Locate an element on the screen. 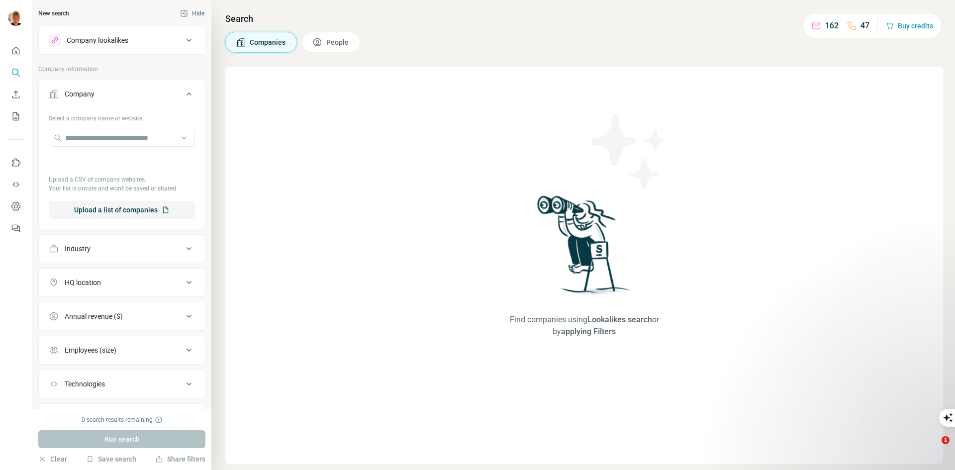 The image size is (955, 470). p: 47 is located at coordinates (865, 26).